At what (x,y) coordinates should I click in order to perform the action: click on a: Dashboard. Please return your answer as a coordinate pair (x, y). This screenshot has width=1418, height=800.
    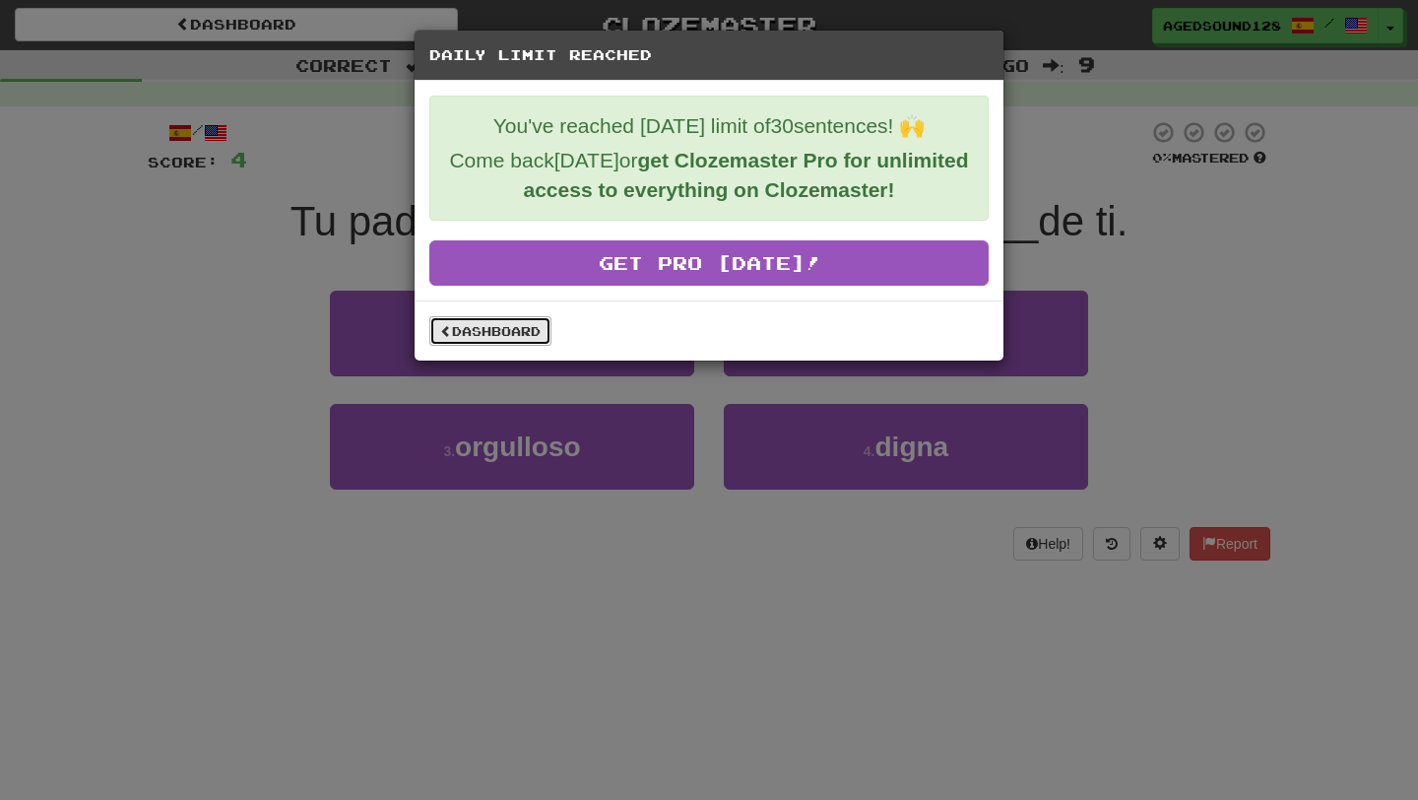
    Looking at the image, I should click on (491, 331).